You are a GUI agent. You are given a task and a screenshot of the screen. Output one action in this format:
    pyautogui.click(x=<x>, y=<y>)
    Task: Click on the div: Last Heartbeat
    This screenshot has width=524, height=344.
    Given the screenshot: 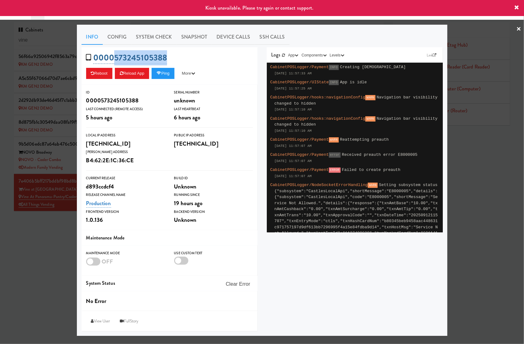 What is the action you would take?
    pyautogui.click(x=213, y=109)
    